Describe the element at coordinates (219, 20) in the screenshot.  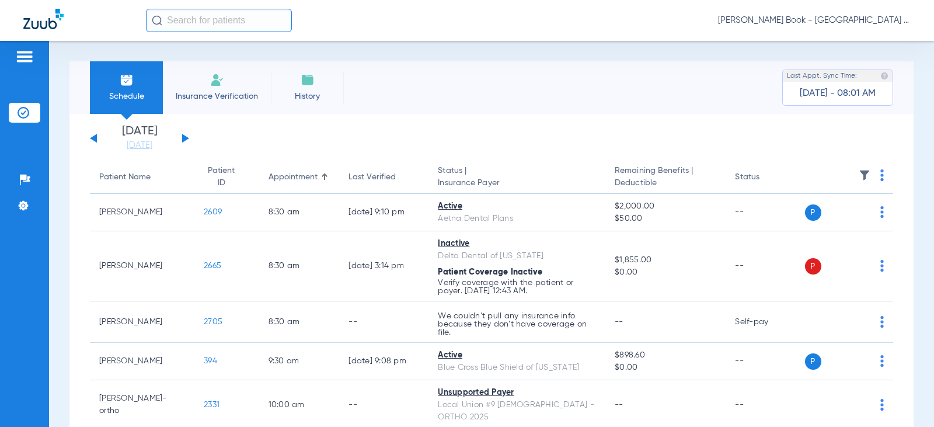
I see `input: Search for patients` at that location.